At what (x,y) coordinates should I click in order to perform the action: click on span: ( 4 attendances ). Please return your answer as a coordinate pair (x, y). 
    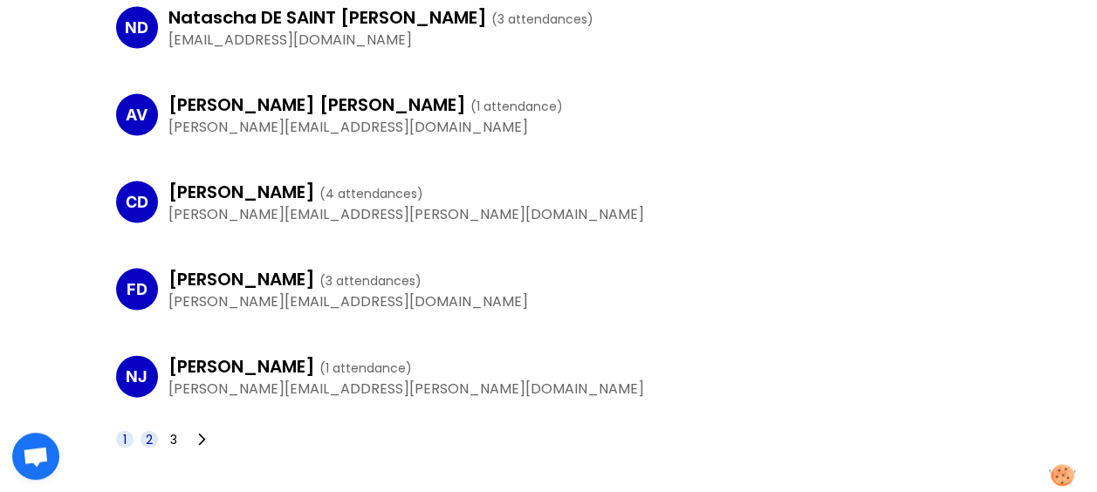
    Looking at the image, I should click on (371, 194).